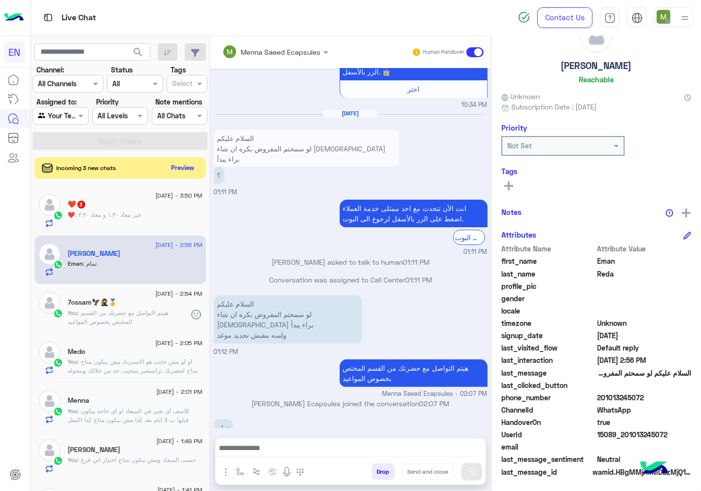  Describe the element at coordinates (300, 472) in the screenshot. I see `img: make a call` at that location.